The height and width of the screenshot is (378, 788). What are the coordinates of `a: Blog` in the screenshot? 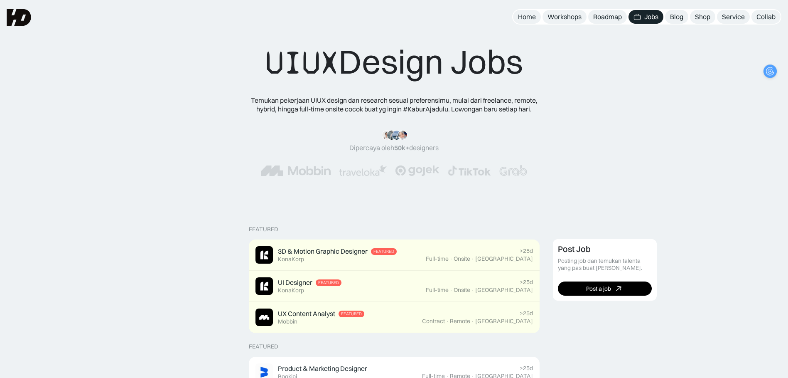 It's located at (677, 17).